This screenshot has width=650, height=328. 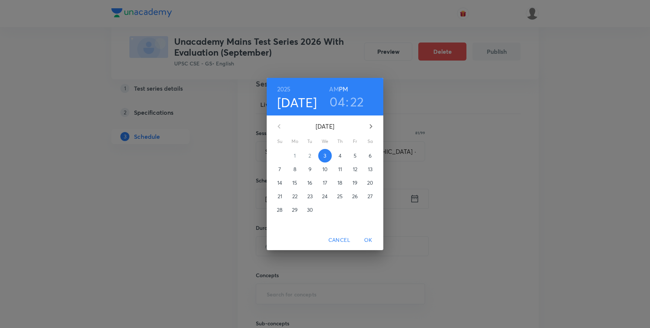 What do you see at coordinates (280, 196) in the screenshot?
I see `p: 21` at bounding box center [280, 196].